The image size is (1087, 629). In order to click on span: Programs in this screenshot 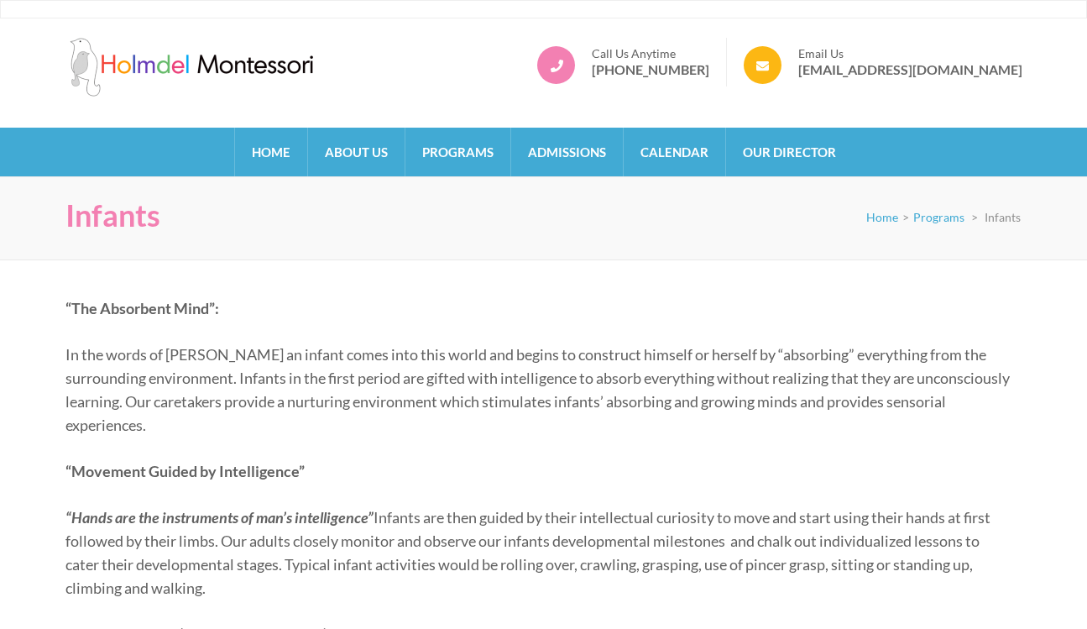, I will do `click(938, 217)`.